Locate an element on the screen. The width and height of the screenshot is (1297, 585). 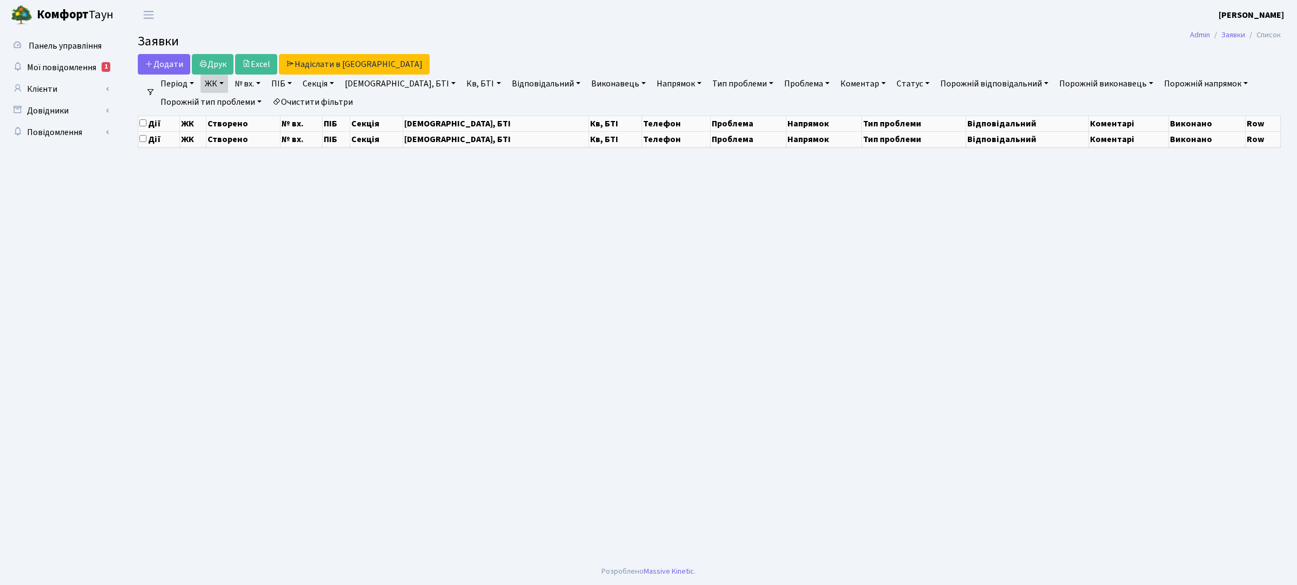
a: Коментар is located at coordinates (863, 84).